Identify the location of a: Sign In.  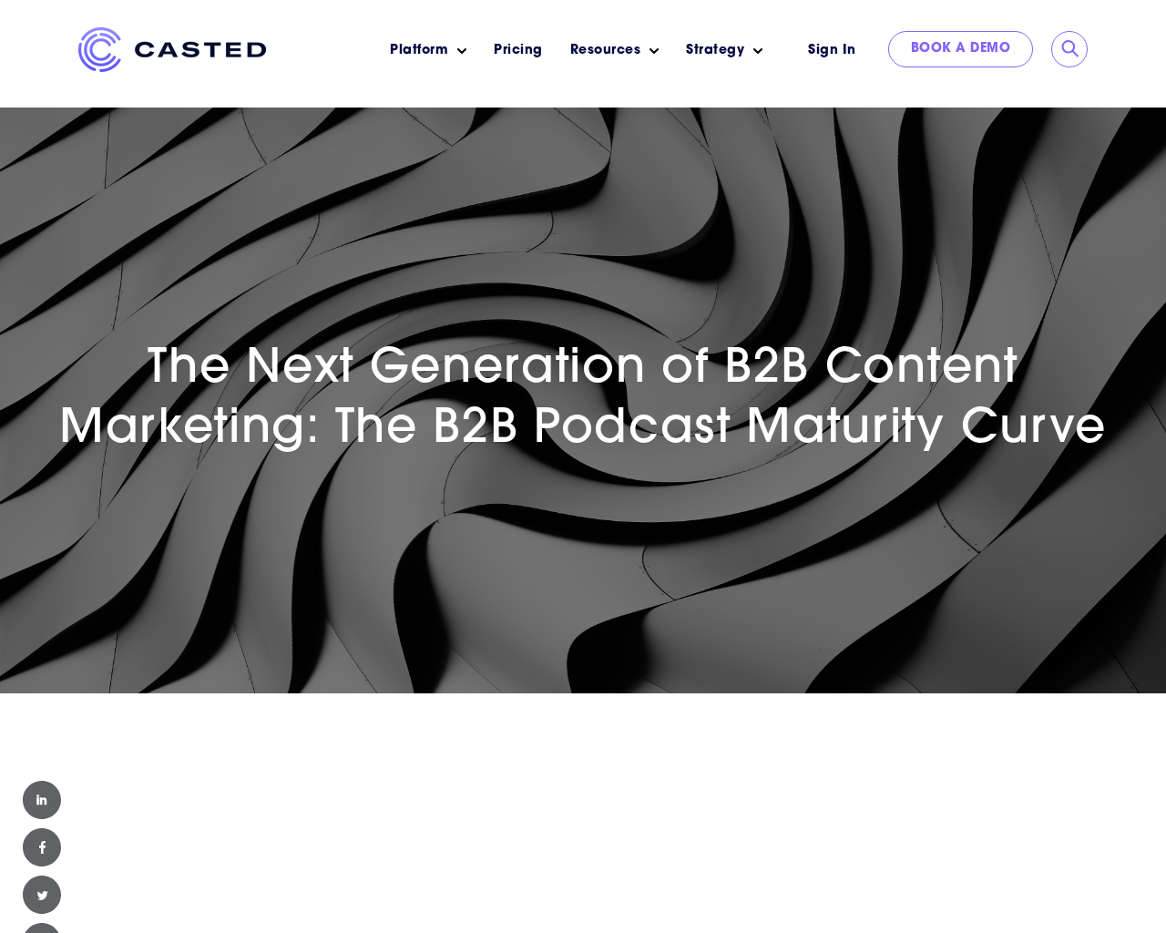
(832, 50).